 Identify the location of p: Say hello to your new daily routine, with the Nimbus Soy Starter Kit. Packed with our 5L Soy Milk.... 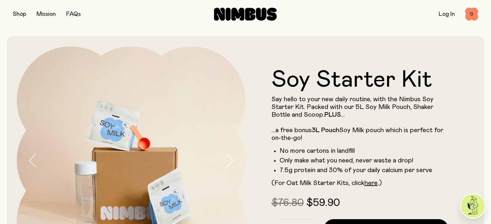
(360, 119).